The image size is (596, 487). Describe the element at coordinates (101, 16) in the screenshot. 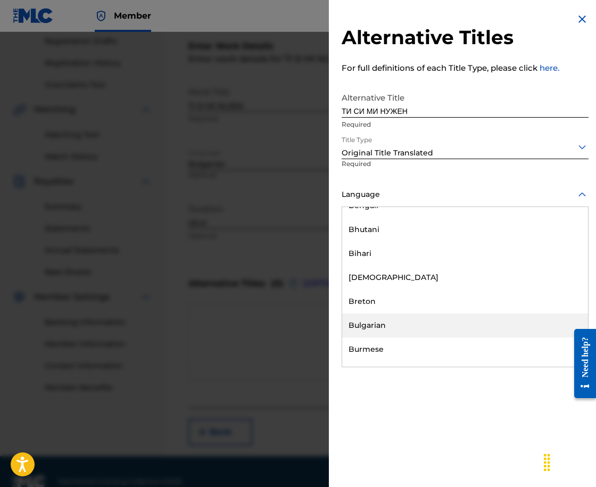

I see `img: Top Rightsholder` at that location.